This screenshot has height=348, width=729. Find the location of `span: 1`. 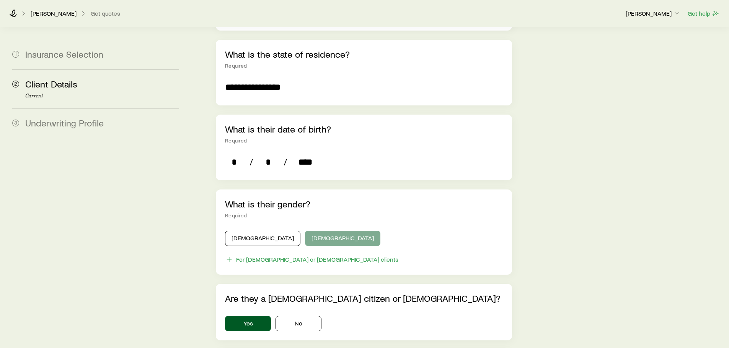

span: 1 is located at coordinates (16, 54).